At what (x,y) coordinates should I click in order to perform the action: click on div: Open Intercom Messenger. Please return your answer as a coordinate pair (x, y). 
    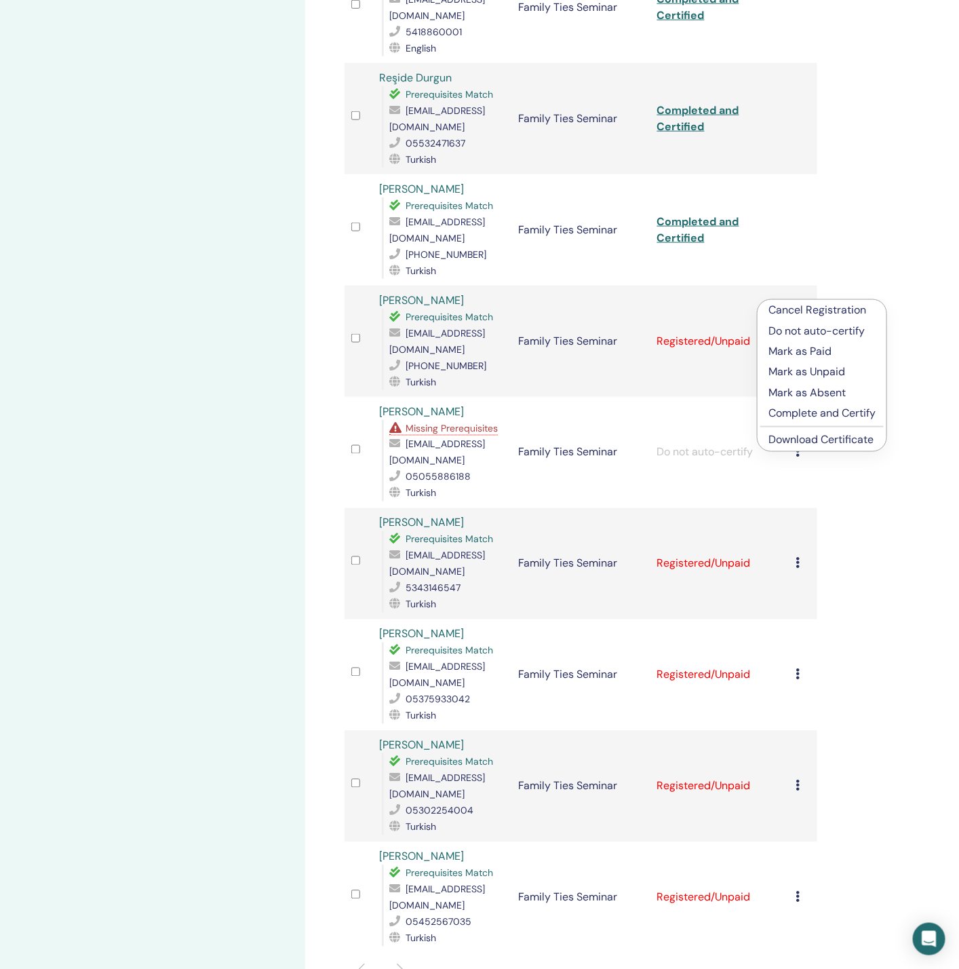
    Looking at the image, I should click on (930, 939).